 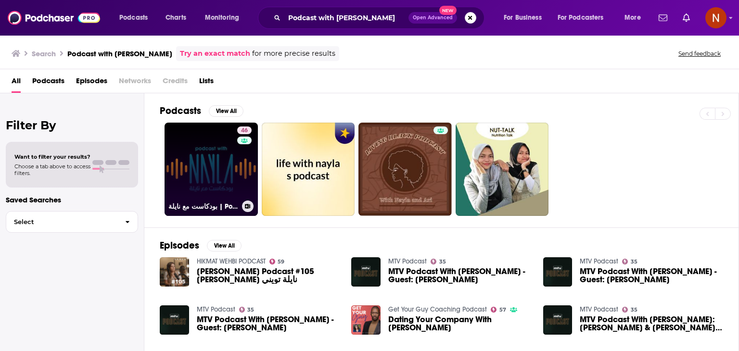 What do you see at coordinates (175, 83) in the screenshot?
I see `span: Credits` at bounding box center [175, 83].